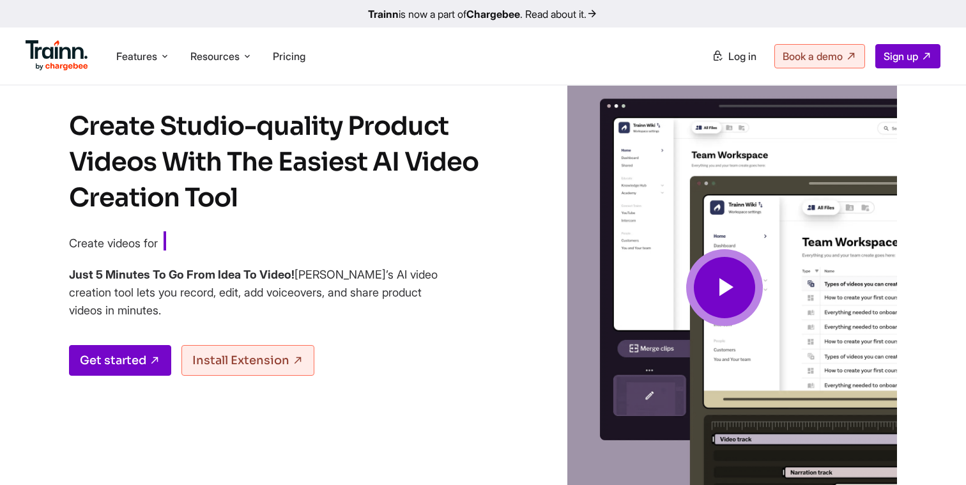 The image size is (966, 485). I want to click on div: Chat Widget, so click(934, 454).